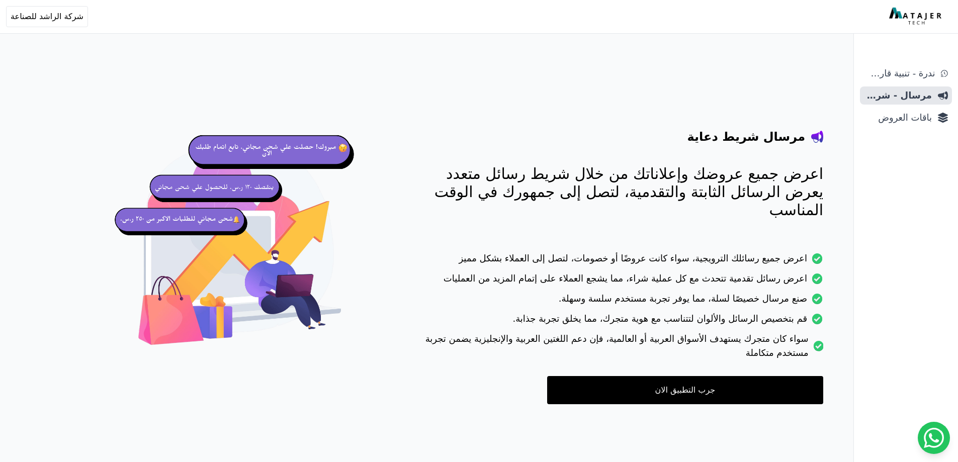 The image size is (958, 462). What do you see at coordinates (685, 390) in the screenshot?
I see `a: جرب التطبيق الان` at bounding box center [685, 390].